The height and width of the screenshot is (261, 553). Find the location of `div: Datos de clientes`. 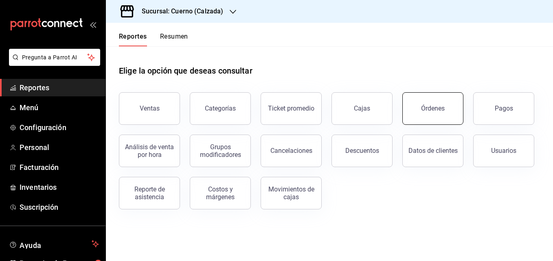

div: Datos de clientes is located at coordinates (433, 151).